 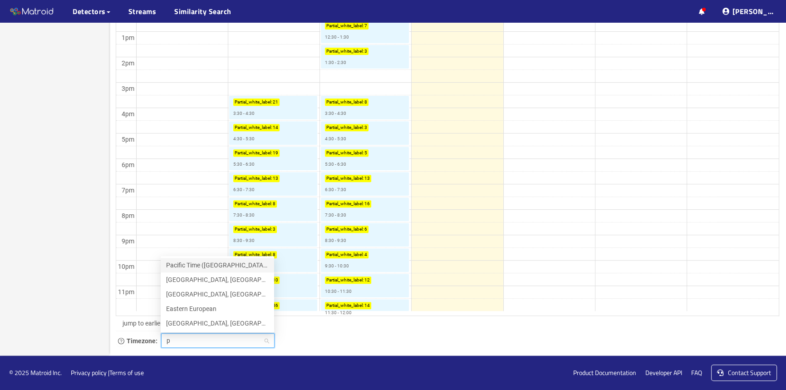 I want to click on a: Streams, so click(x=143, y=11).